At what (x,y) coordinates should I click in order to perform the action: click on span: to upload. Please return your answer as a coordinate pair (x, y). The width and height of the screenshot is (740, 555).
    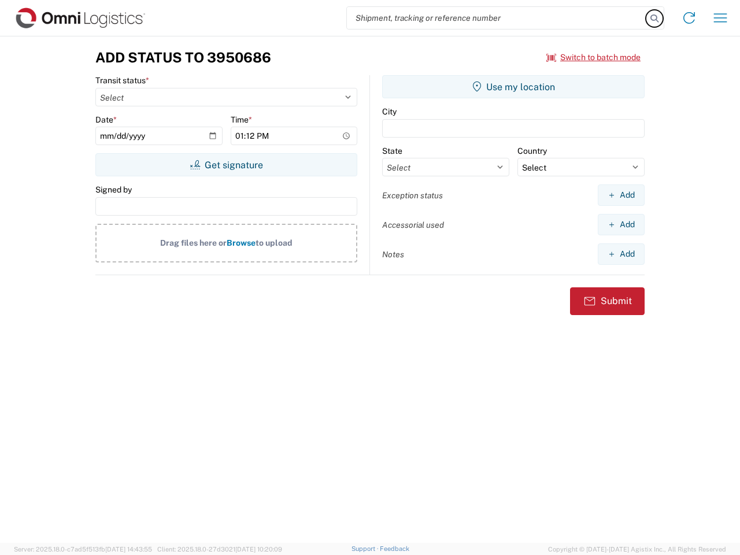
    Looking at the image, I should click on (274, 243).